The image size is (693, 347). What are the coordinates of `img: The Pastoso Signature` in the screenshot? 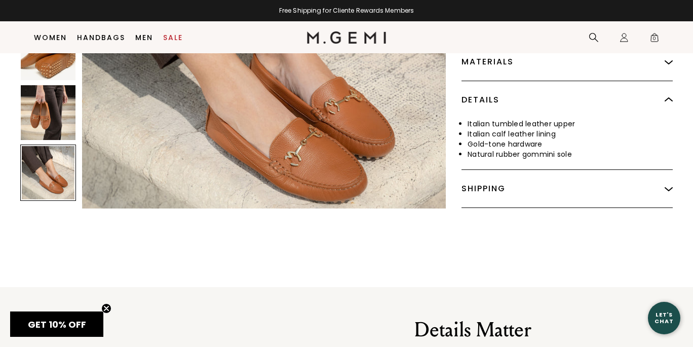 It's located at (48, 112).